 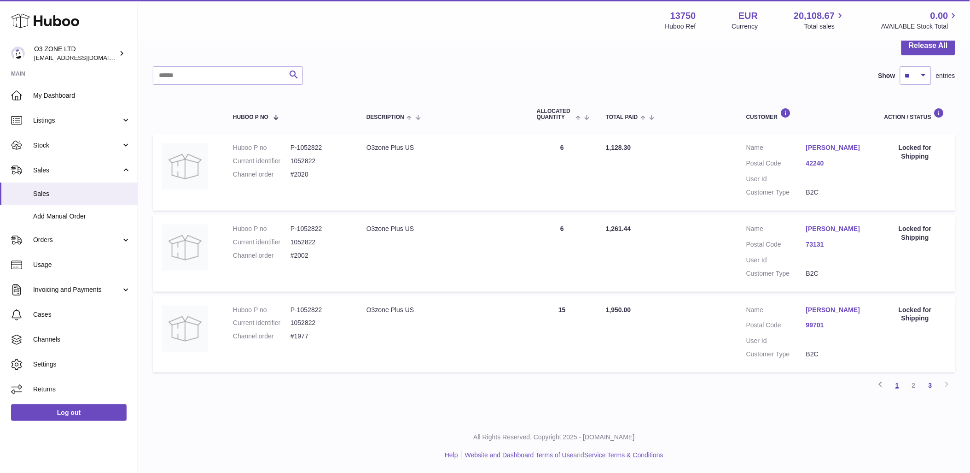 What do you see at coordinates (82, 364) in the screenshot?
I see `span: Settings` at bounding box center [82, 364].